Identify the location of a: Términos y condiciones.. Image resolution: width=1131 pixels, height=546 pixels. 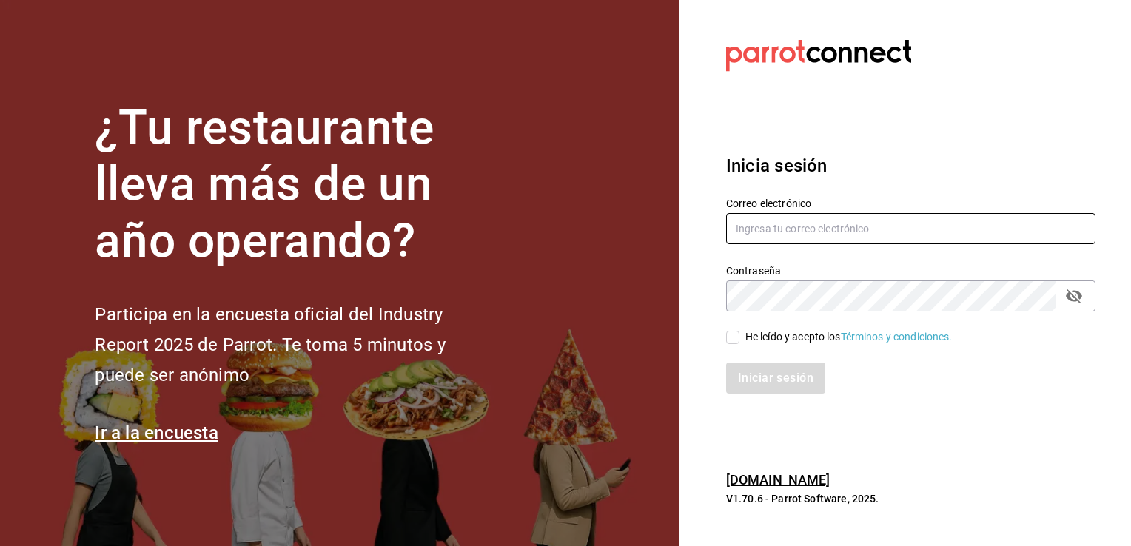
(897, 337).